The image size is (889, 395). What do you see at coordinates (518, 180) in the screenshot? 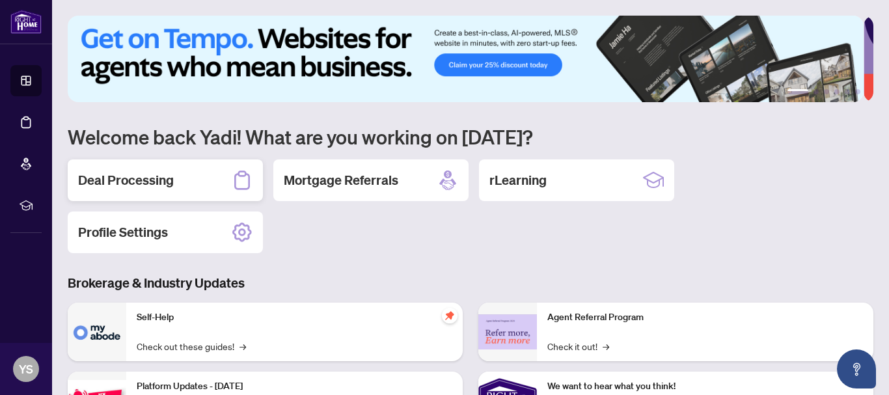
I see `h2: rLearning` at bounding box center [518, 180].